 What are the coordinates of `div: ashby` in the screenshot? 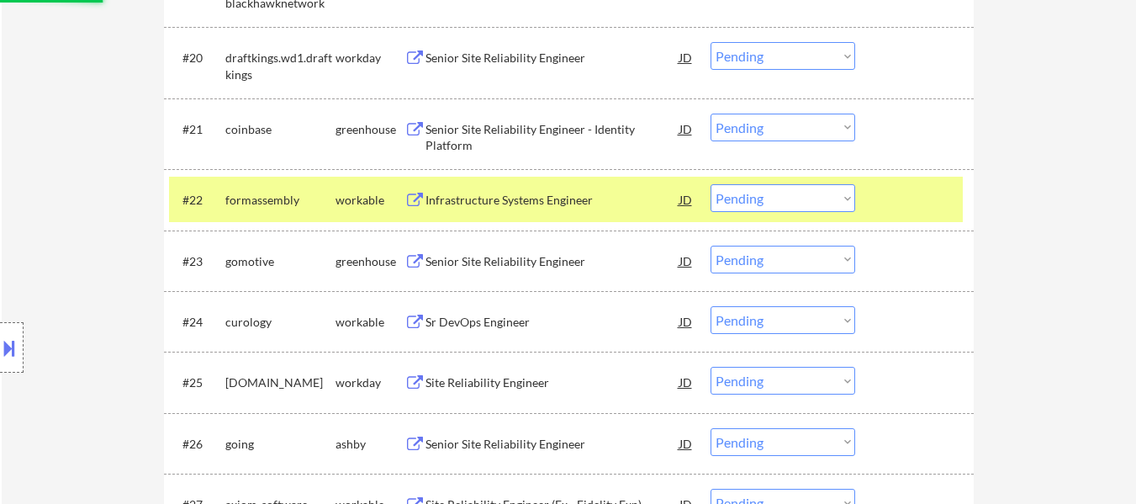 It's located at (370, 444).